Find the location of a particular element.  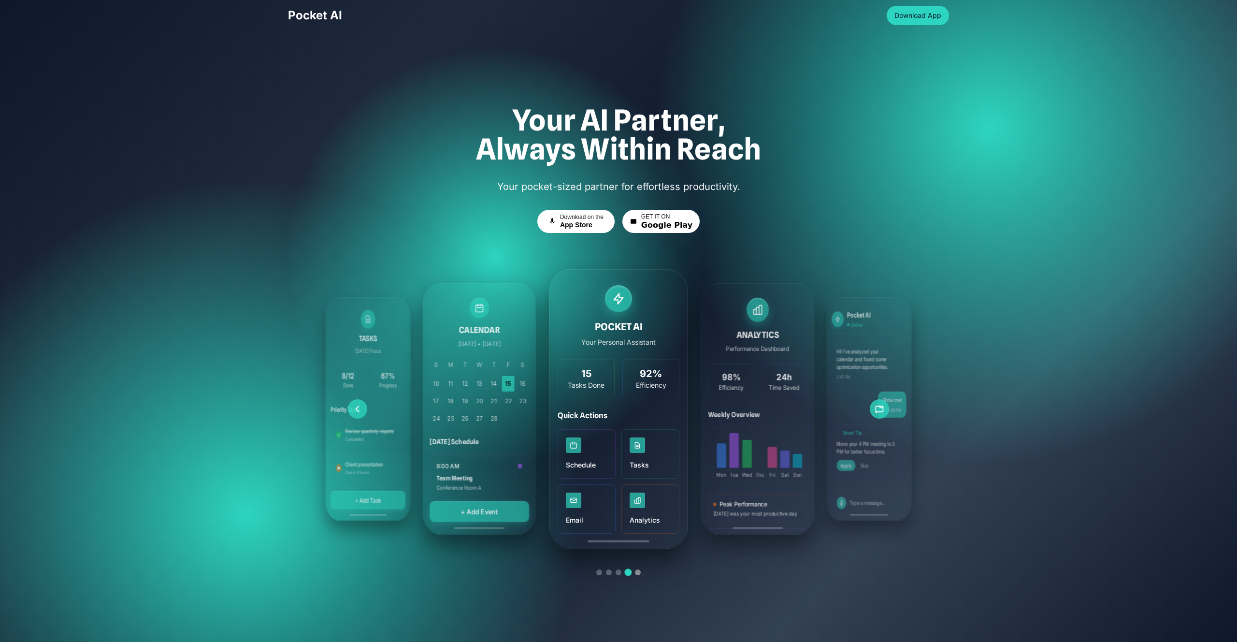

button: Tasks is located at coordinates (651, 454).